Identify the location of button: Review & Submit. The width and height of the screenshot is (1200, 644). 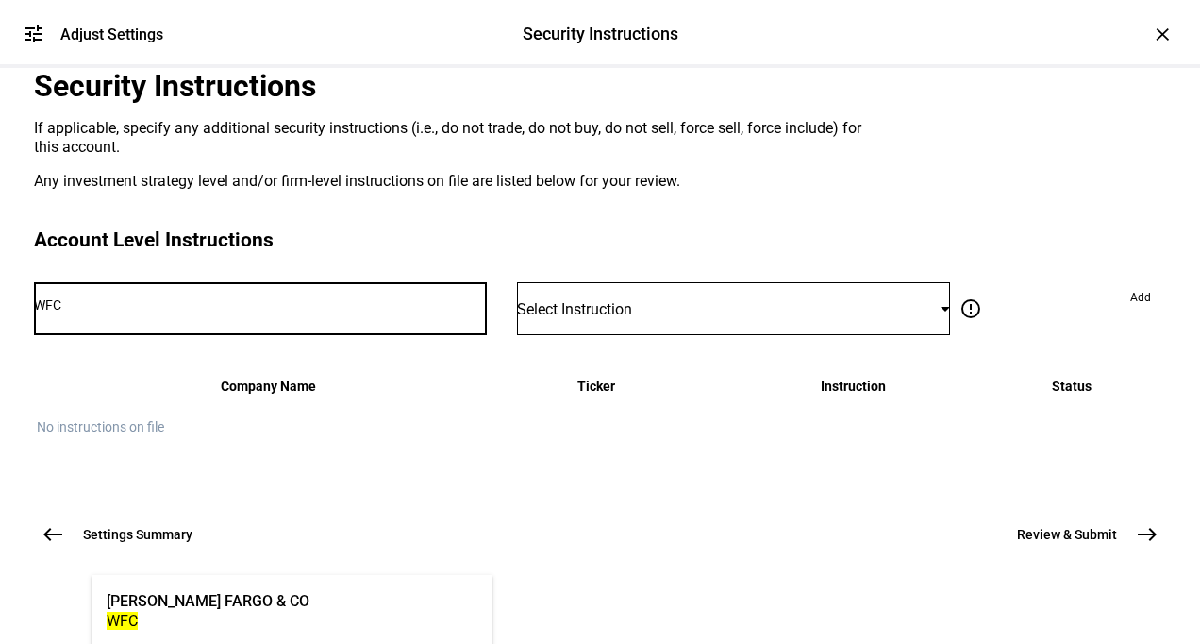
(1080, 534).